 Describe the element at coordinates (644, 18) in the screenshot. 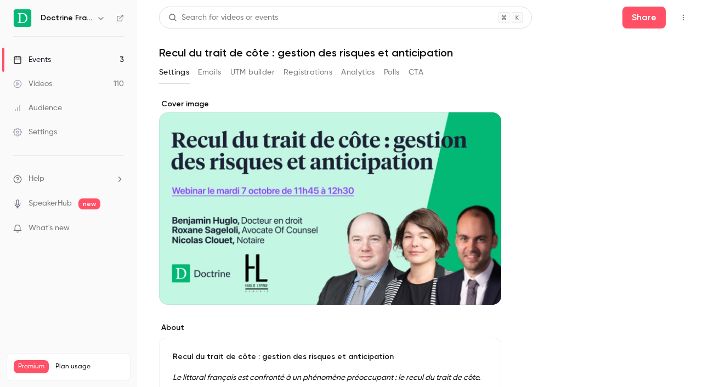

I see `button: Share` at that location.